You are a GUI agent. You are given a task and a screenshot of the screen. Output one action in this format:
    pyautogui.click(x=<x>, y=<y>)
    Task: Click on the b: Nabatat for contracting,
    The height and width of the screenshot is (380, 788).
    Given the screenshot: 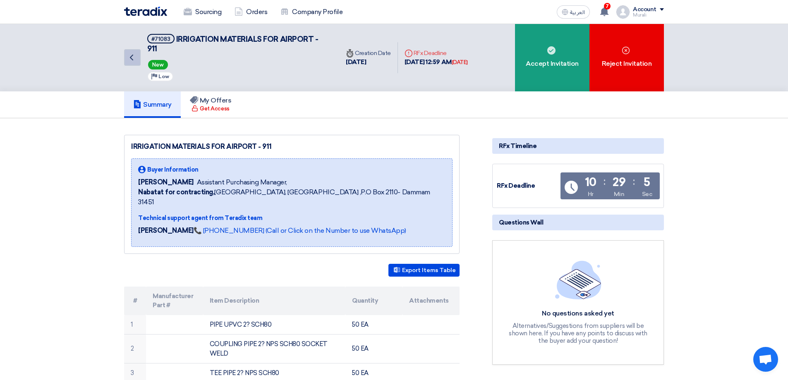 What is the action you would take?
    pyautogui.click(x=176, y=192)
    